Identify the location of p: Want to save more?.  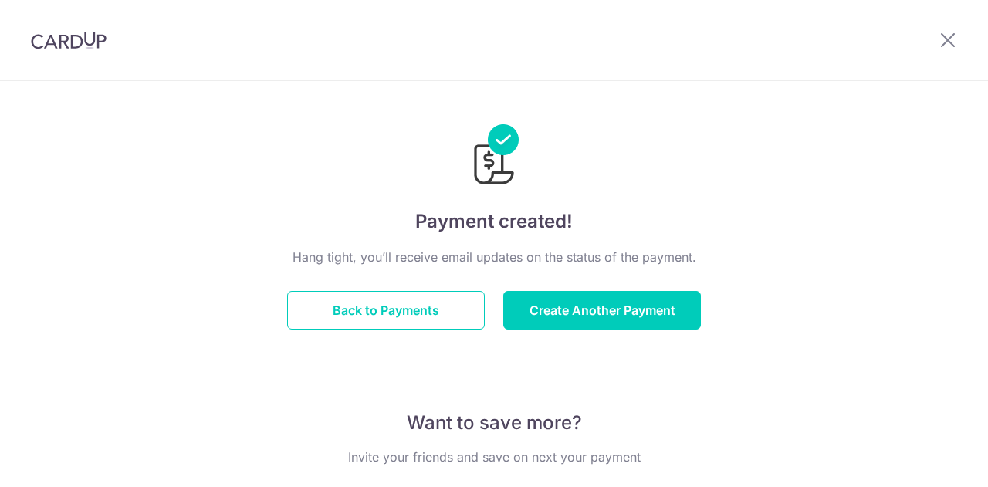
(494, 423).